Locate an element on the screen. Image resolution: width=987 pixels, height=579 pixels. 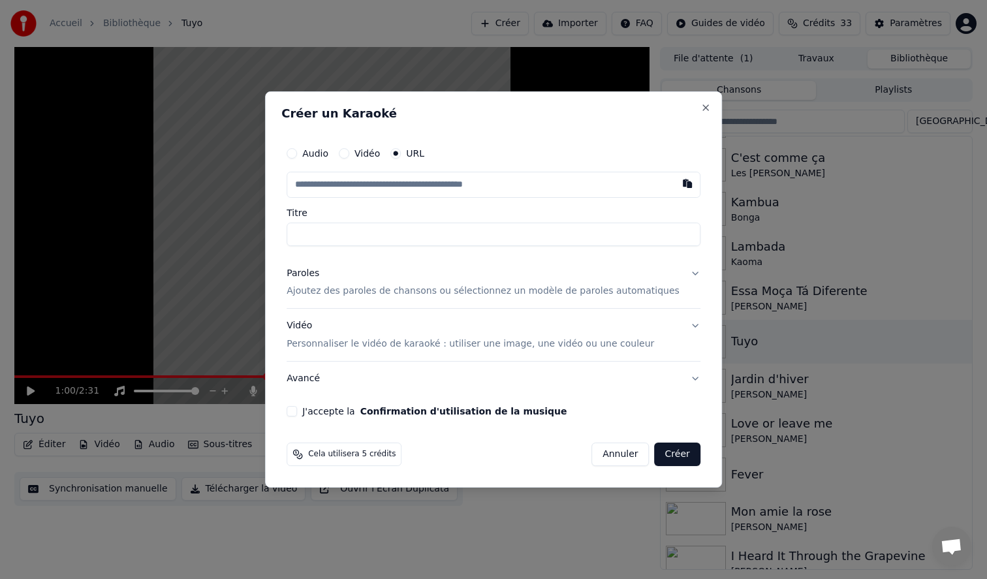
button: Créer is located at coordinates (678, 455).